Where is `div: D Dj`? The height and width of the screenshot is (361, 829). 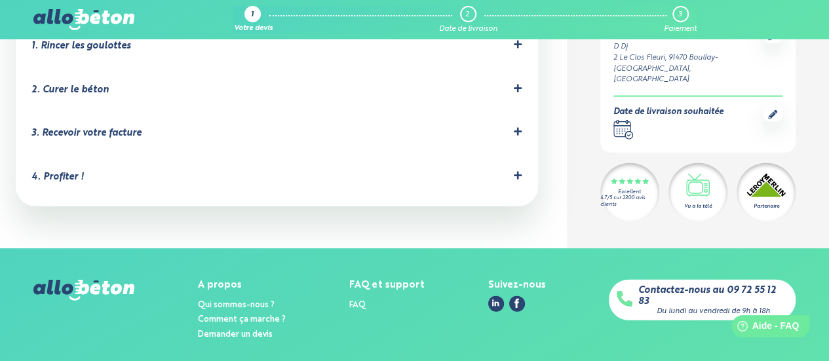 div: D Dj is located at coordinates (688, 47).